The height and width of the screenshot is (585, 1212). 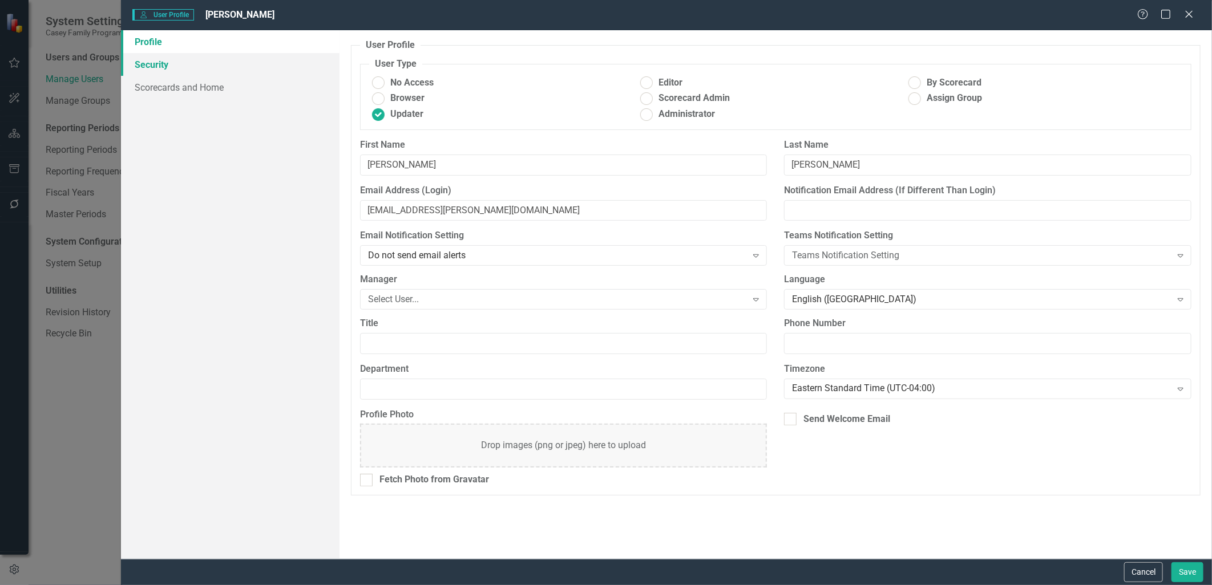 I want to click on label: Department, so click(x=564, y=369).